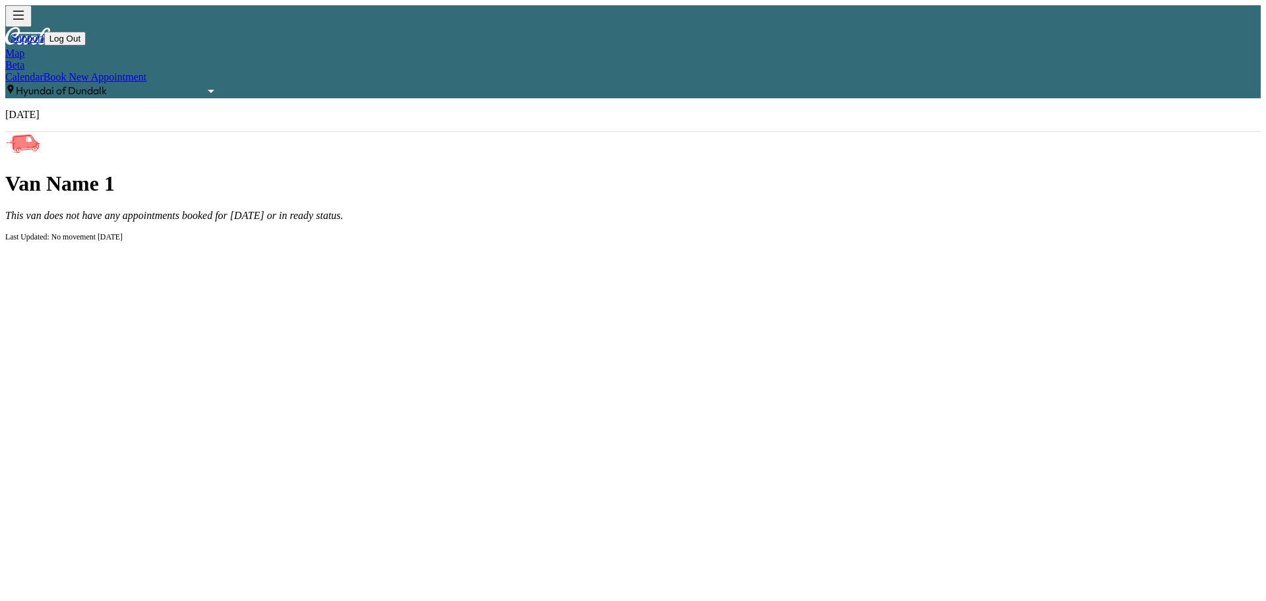 The height and width of the screenshot is (601, 1266). Describe the element at coordinates (633, 65) in the screenshot. I see `div: Beta` at that location.